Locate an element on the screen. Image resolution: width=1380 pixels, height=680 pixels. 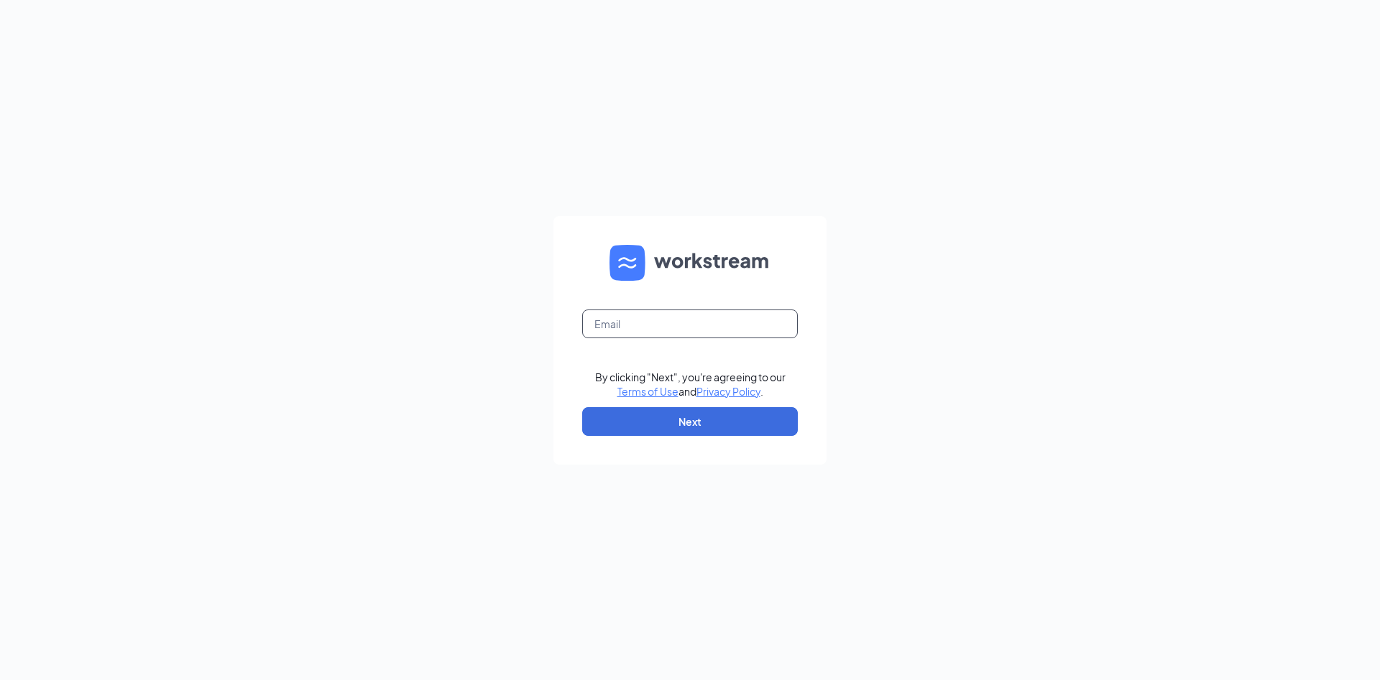
input: Email is located at coordinates (690, 324).